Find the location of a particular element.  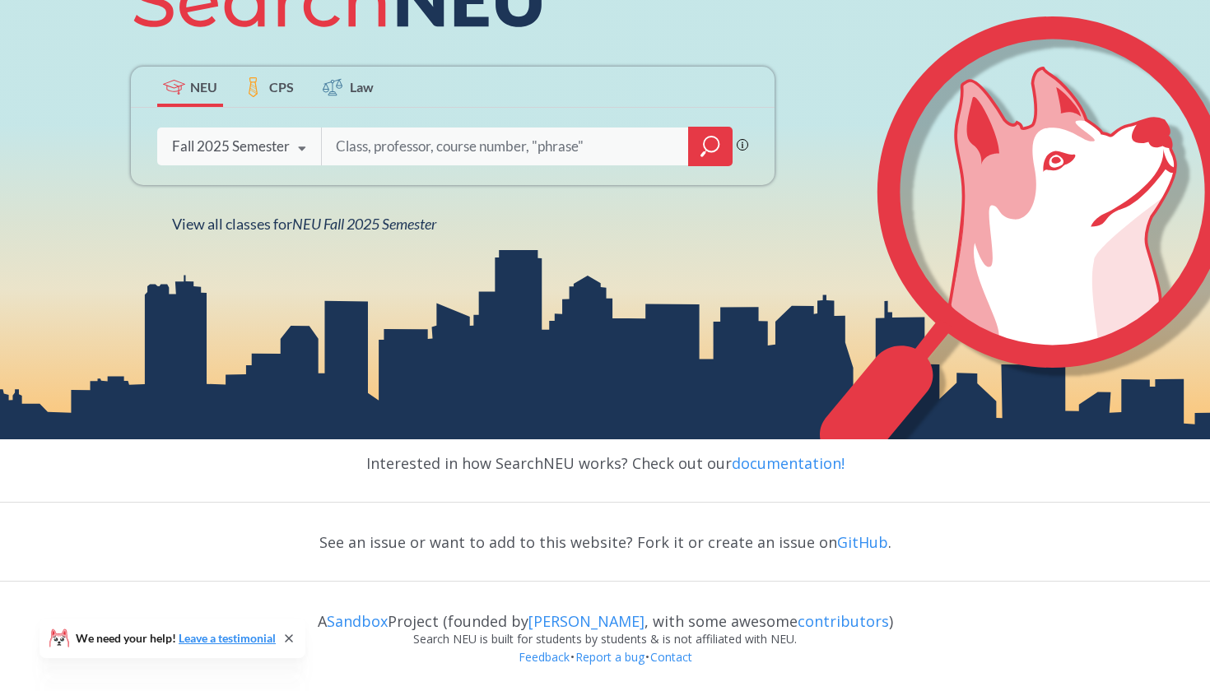

div: Fall 2025 Semester is located at coordinates (230, 147).